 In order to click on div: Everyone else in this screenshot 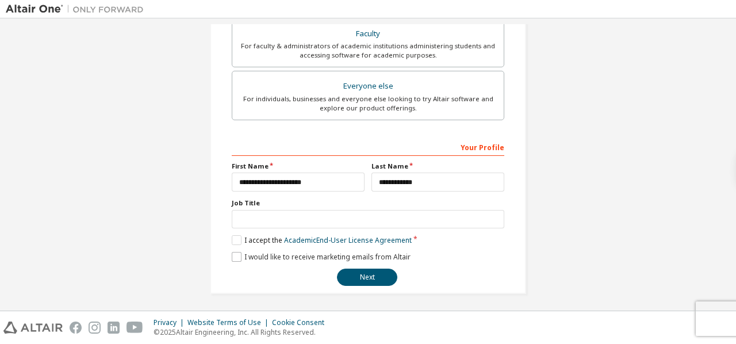, I will do `click(368, 86)`.